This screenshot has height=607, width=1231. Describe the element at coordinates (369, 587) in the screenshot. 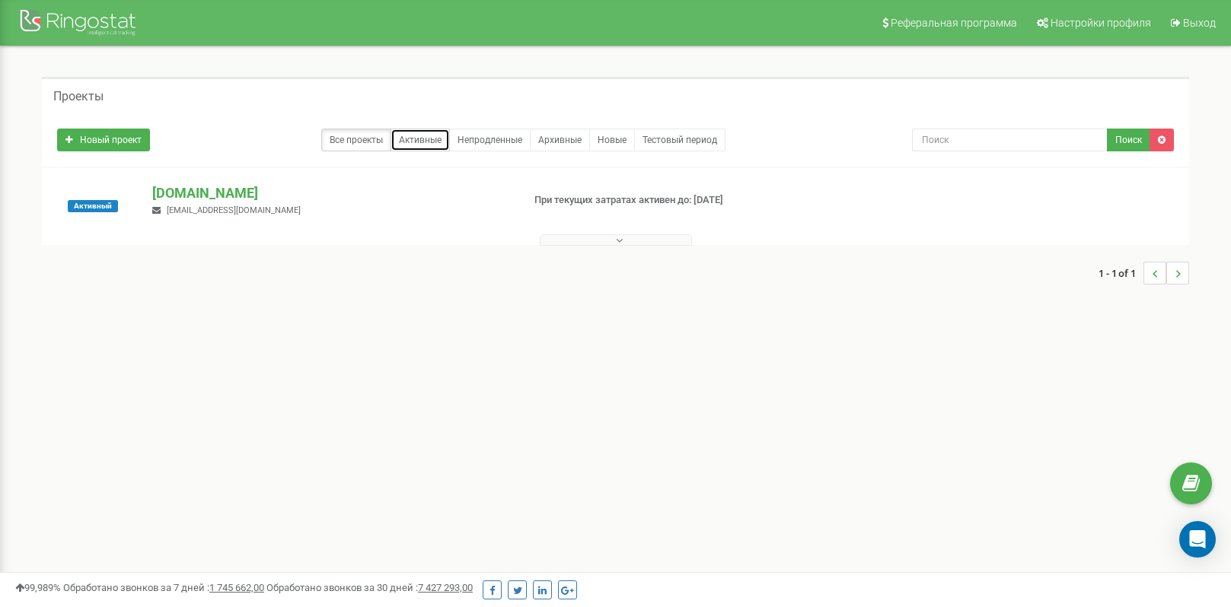

I see `span: Обработано звонков за 30 дней :` at that location.